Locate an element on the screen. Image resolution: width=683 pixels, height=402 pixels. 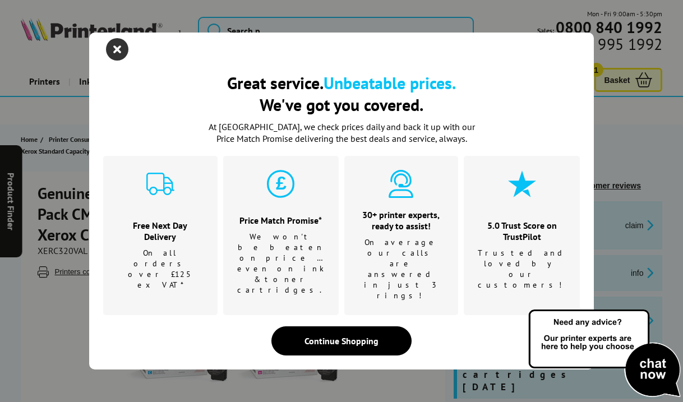
img: Open Live Chat window is located at coordinates (605, 354).